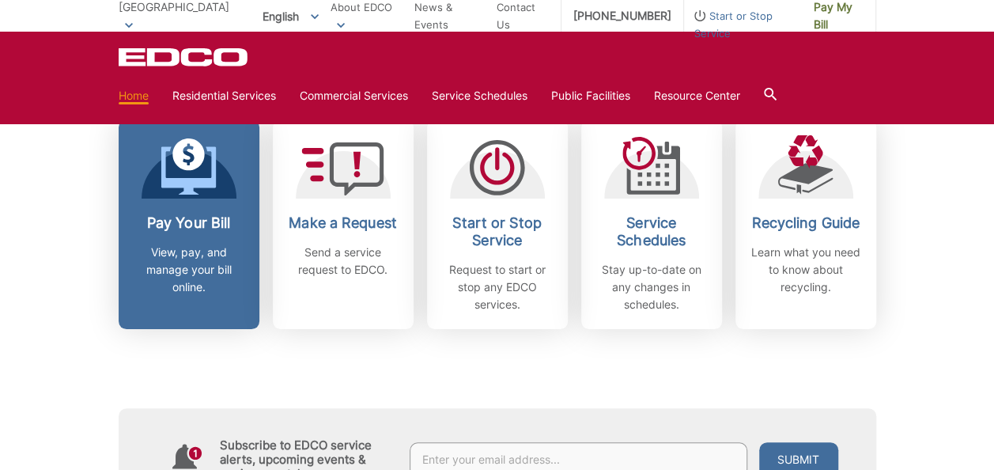 The height and width of the screenshot is (470, 994). I want to click on a: Commercial Services, so click(354, 96).